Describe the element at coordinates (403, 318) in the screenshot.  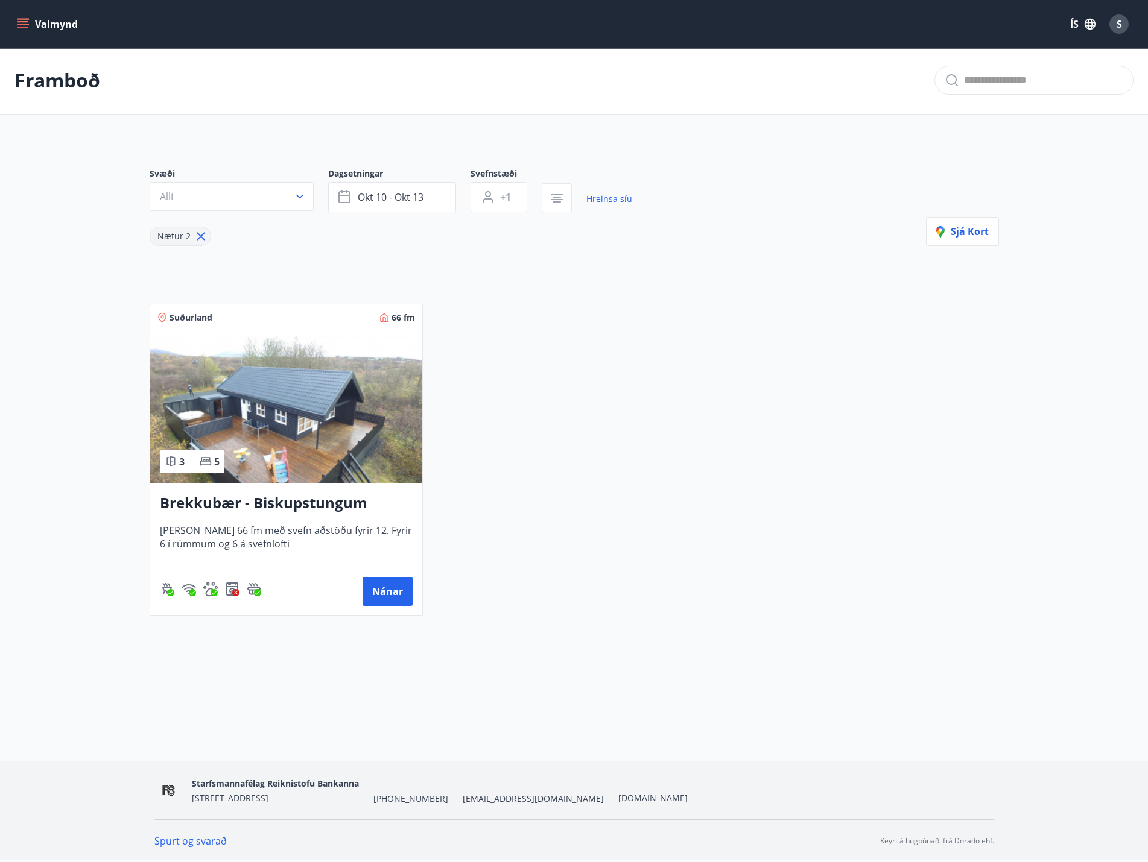
I see `span: 66 fm` at that location.